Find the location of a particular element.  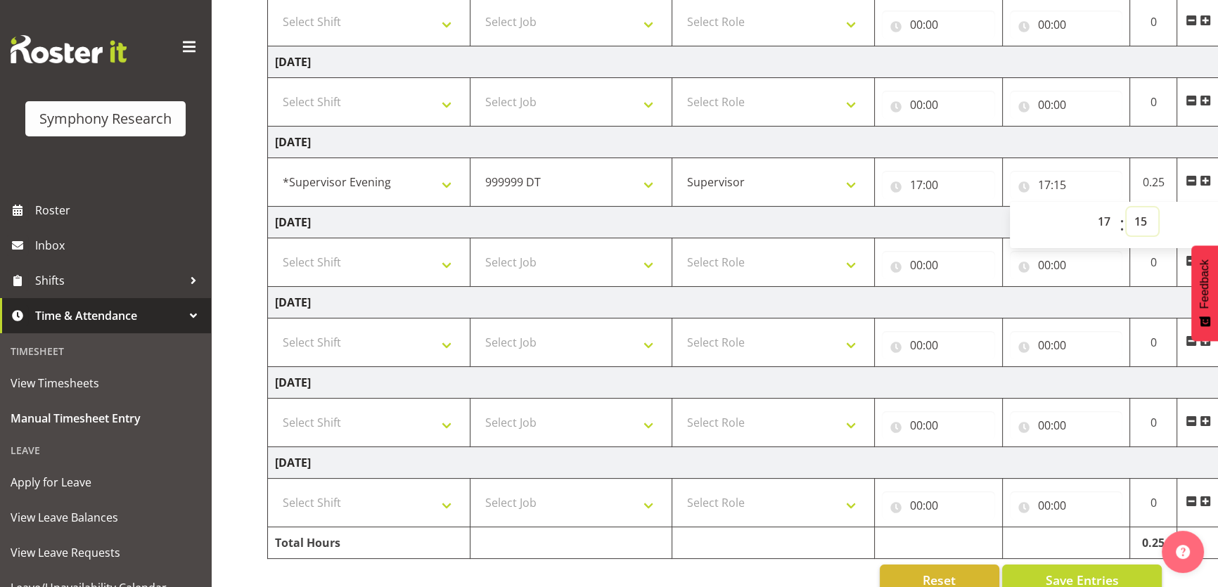

span: Shifts is located at coordinates (109, 281).